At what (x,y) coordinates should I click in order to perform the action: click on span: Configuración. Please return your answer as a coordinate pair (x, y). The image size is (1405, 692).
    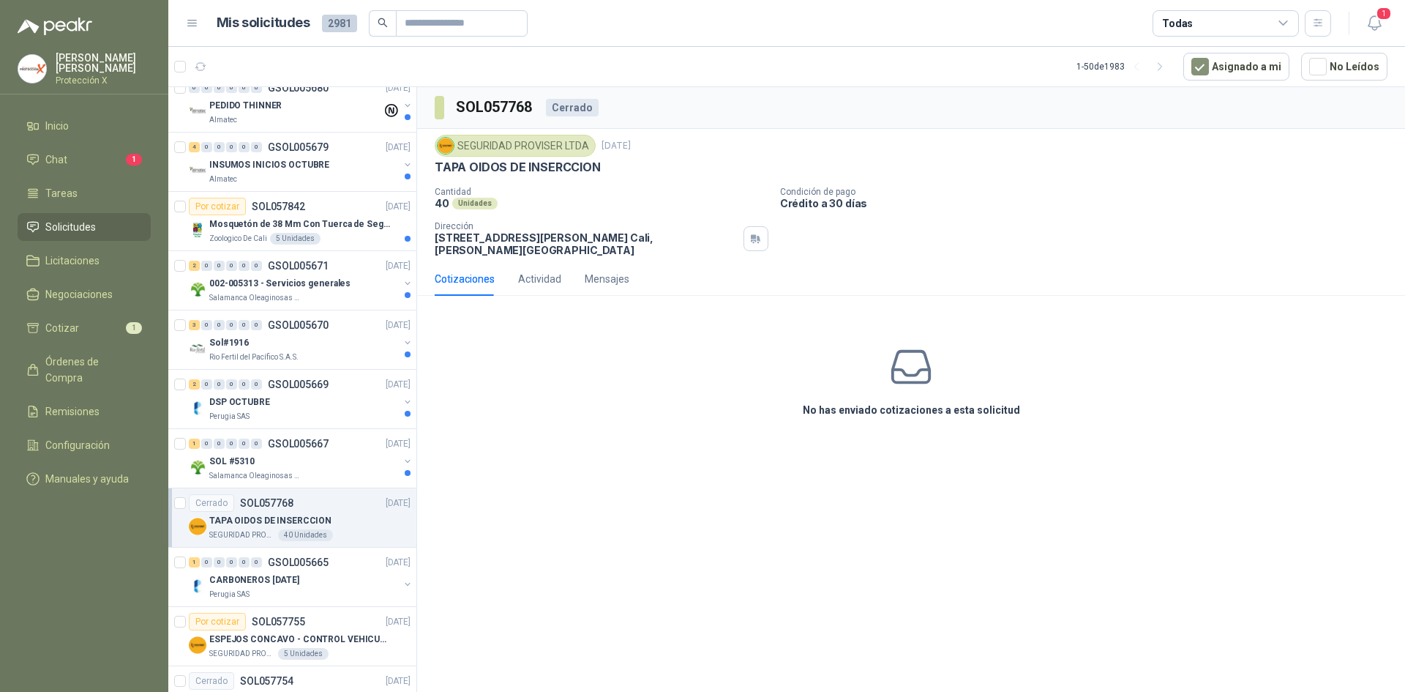
    Looking at the image, I should click on (78, 445).